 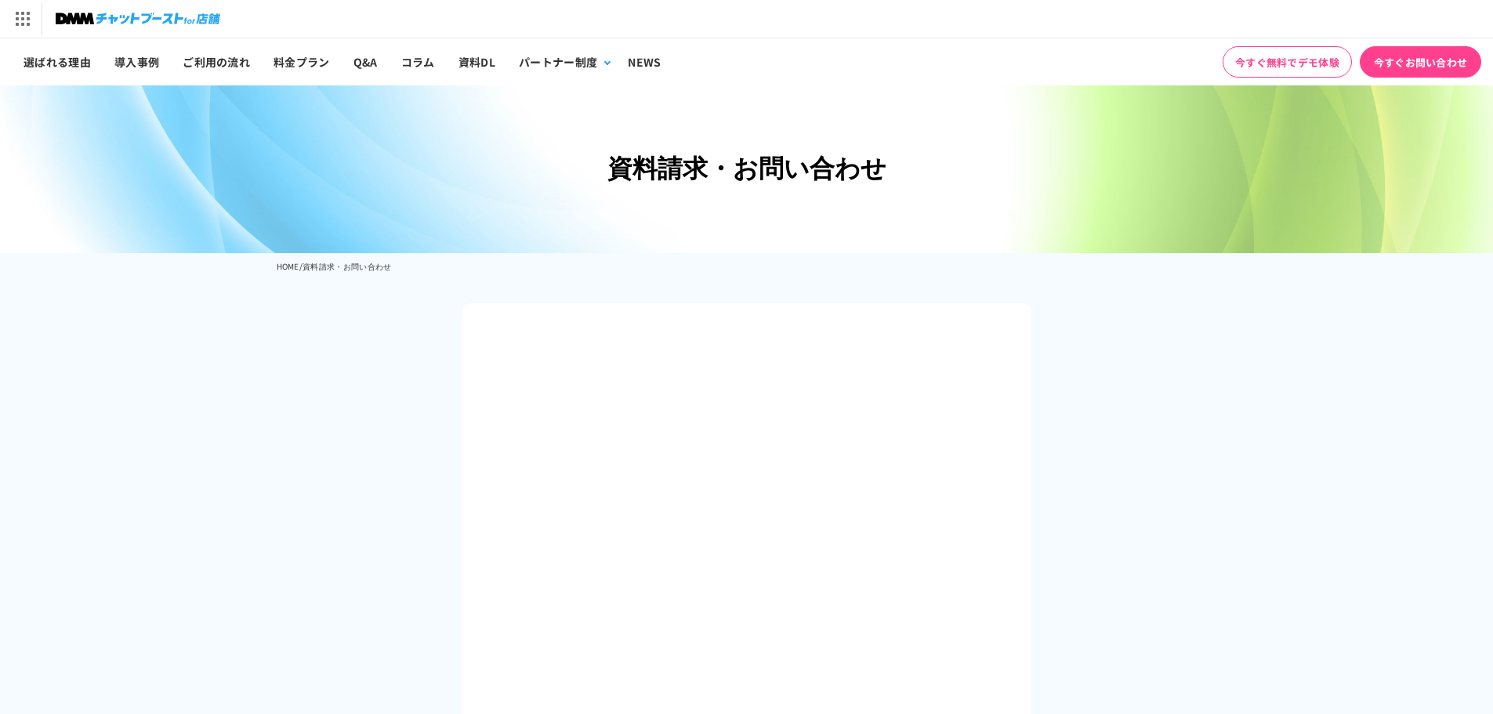 I want to click on a: 料金プラン, so click(x=302, y=62).